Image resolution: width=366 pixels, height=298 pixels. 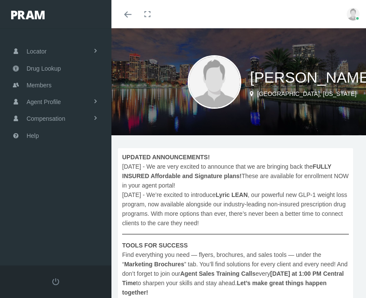 What do you see at coordinates (44, 69) in the screenshot?
I see `span: Drug Lookup` at bounding box center [44, 69].